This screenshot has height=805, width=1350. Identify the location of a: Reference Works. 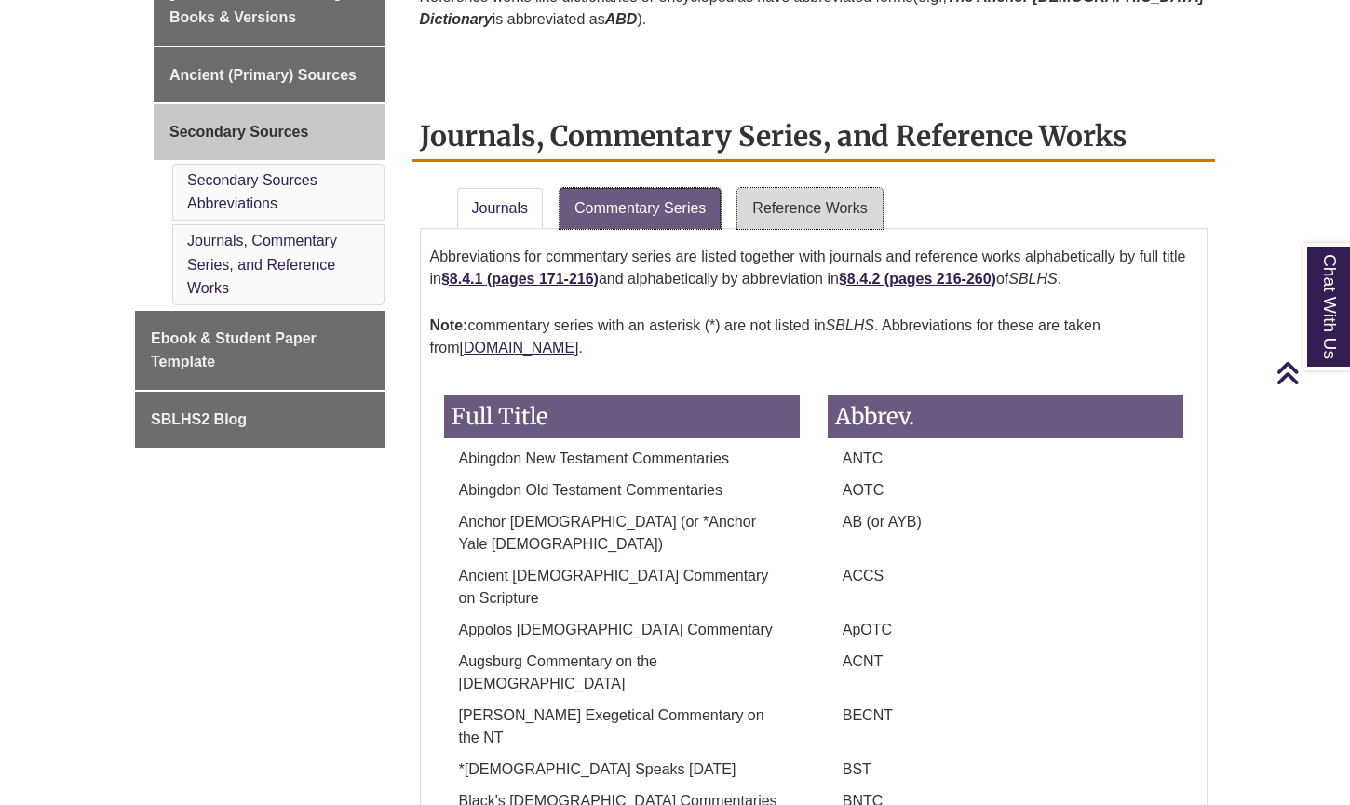
(809, 209).